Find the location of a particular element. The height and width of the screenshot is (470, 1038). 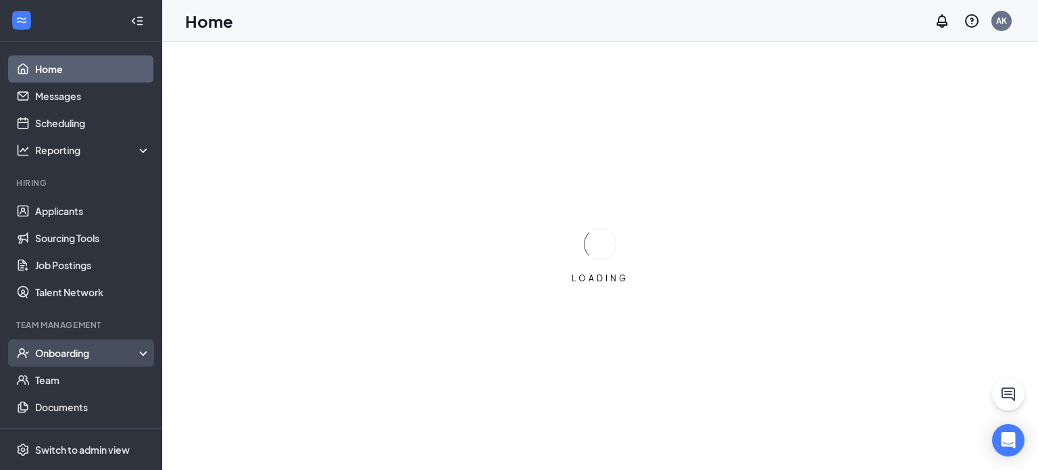

svg: QuestionInfo is located at coordinates (972, 21).